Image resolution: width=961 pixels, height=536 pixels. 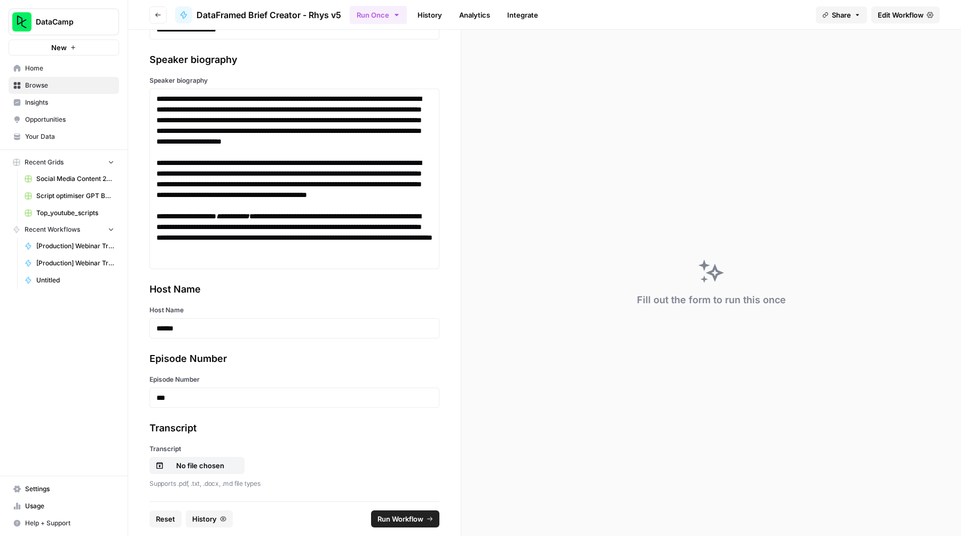 What do you see at coordinates (378, 15) in the screenshot?
I see `button: Run Once` at bounding box center [378, 15].